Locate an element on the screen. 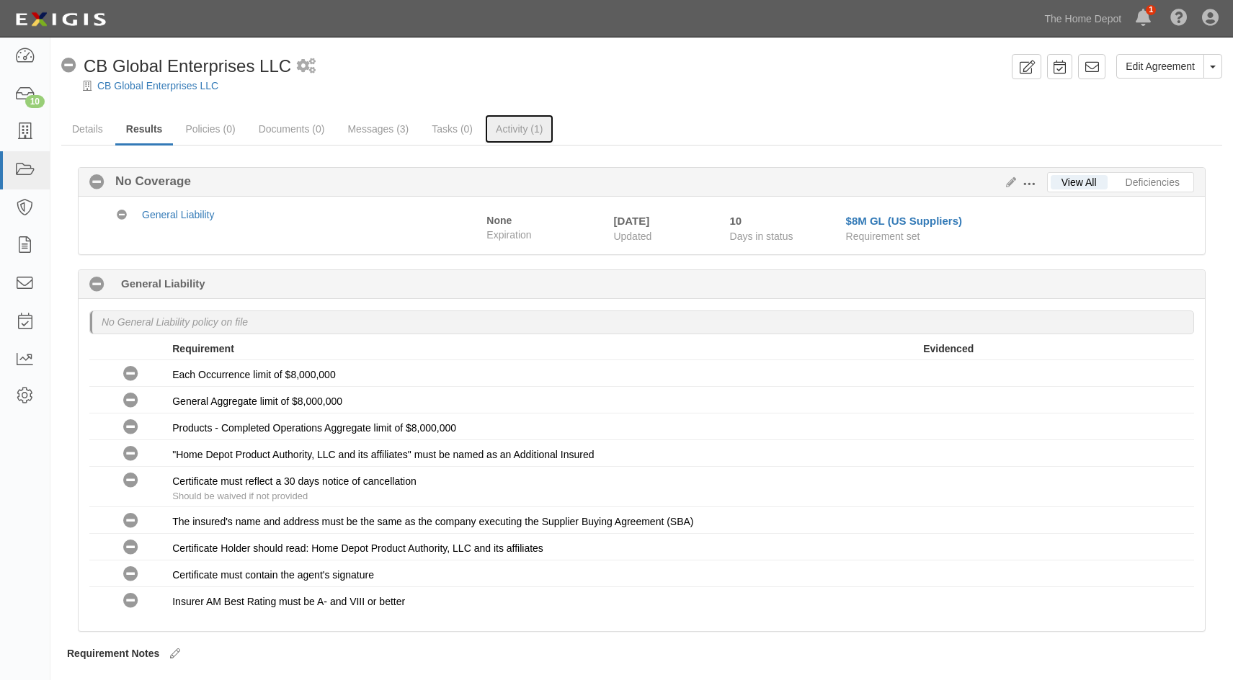 This screenshot has height=680, width=1233. a: Documents (0) is located at coordinates (292, 129).